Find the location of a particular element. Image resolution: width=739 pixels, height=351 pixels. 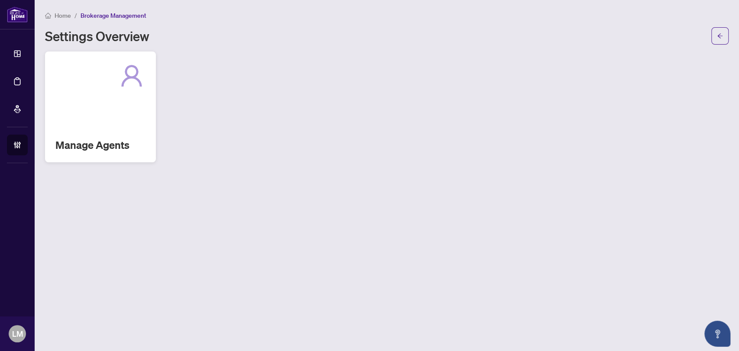

h1: Settings Overview is located at coordinates (97, 36).